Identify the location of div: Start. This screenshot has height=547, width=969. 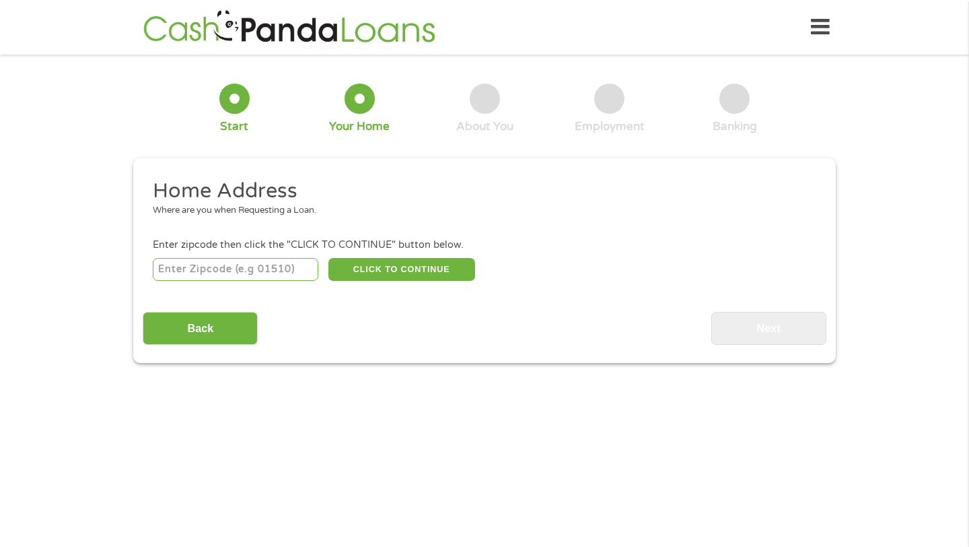
(234, 127).